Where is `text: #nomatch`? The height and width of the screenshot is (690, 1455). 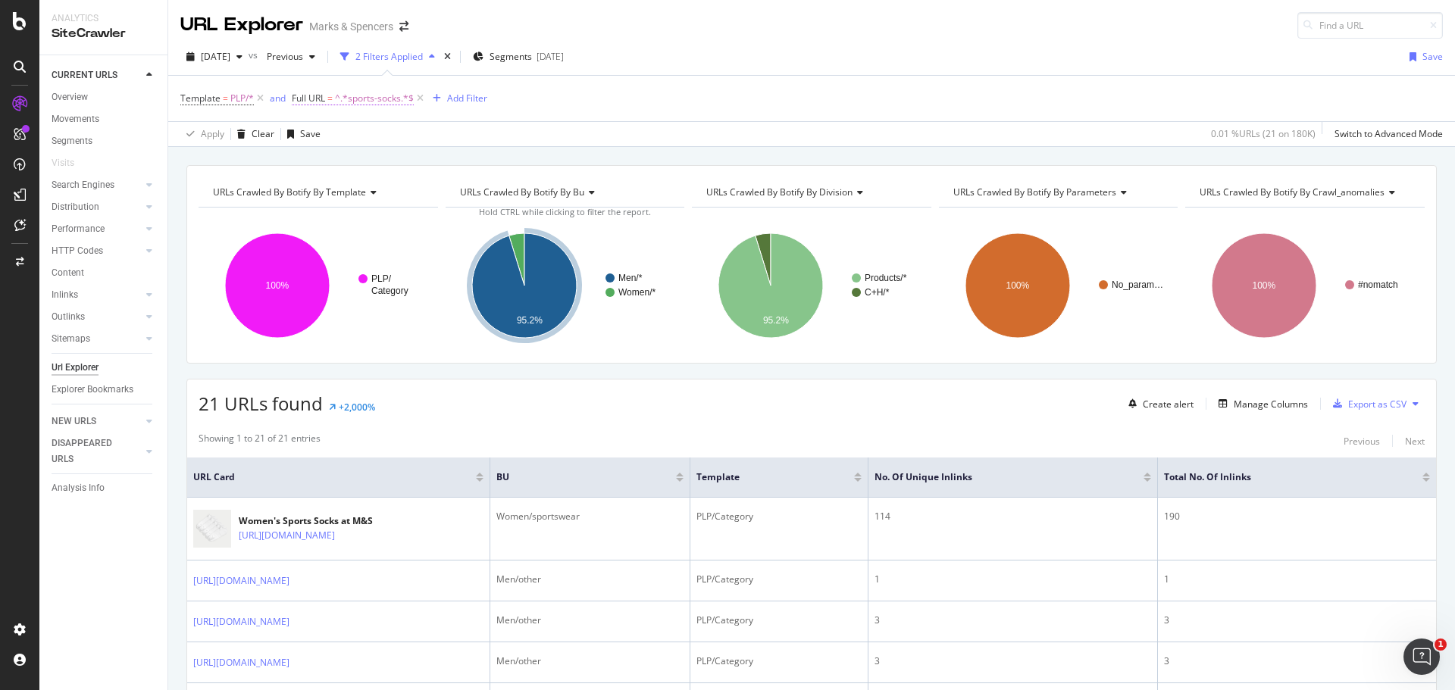 text: #nomatch is located at coordinates (1377, 285).